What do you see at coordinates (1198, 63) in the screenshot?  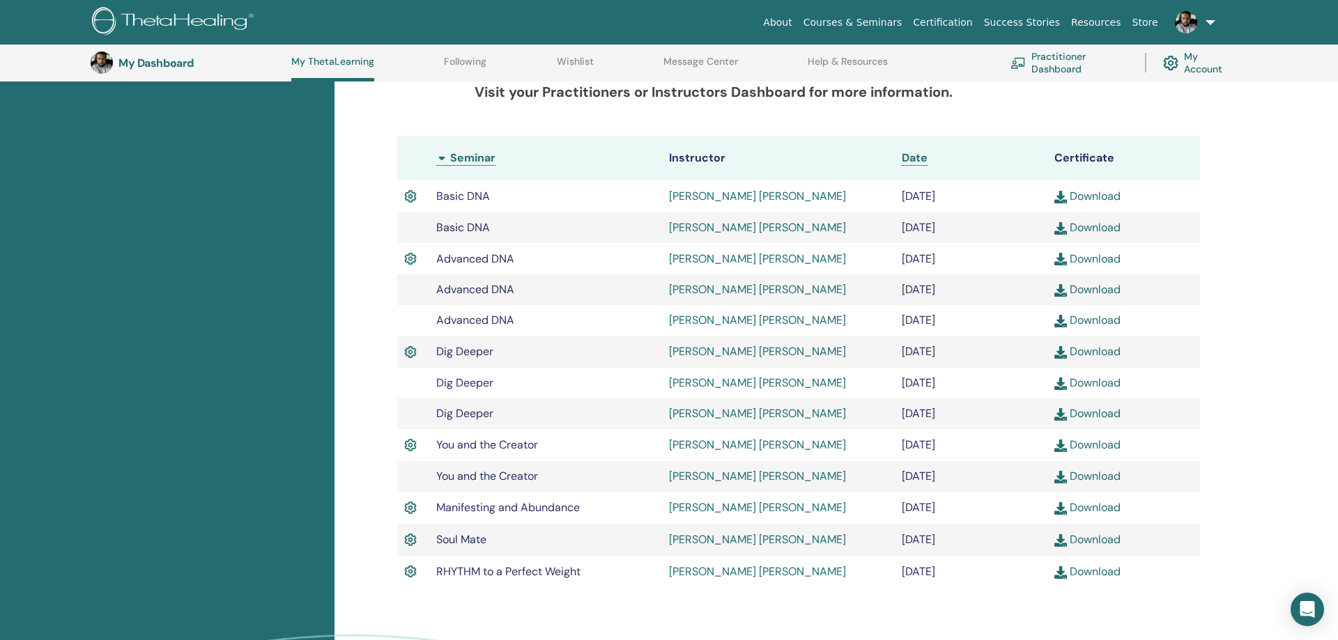 I see `a: My Account` at bounding box center [1198, 63].